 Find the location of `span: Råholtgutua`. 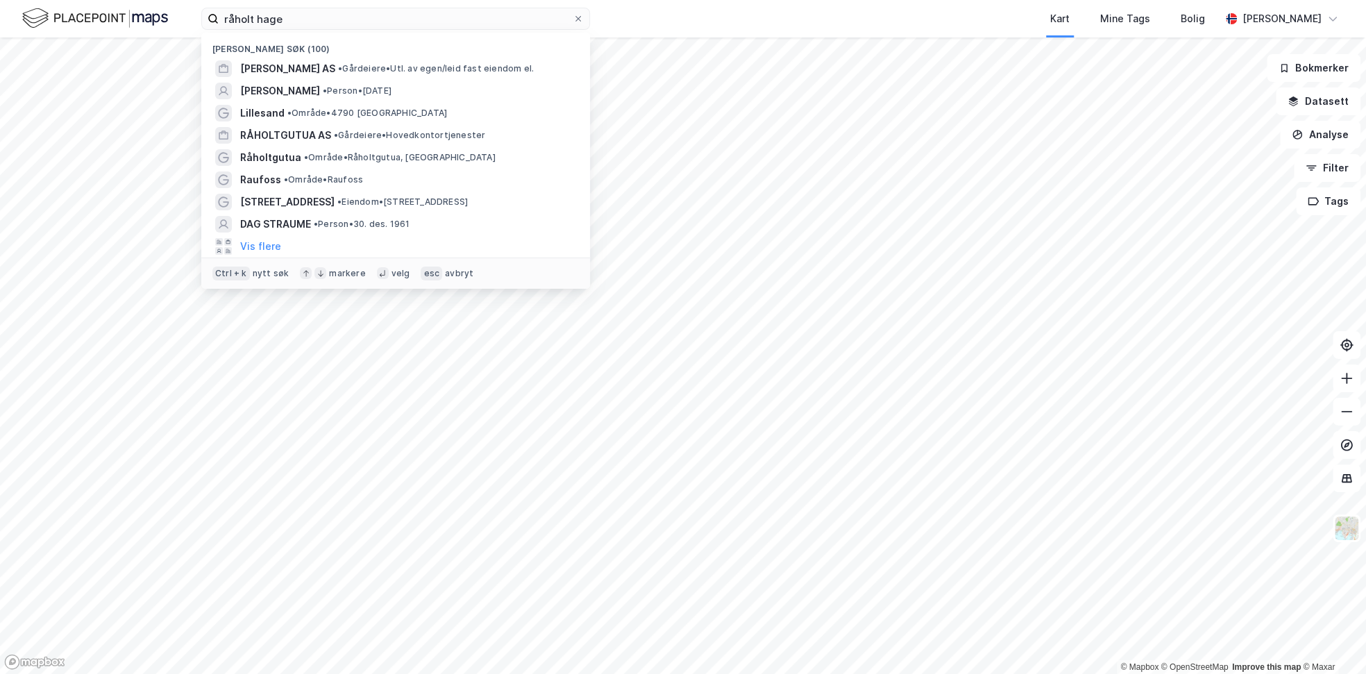

span: Råholtgutua is located at coordinates (271, 158).